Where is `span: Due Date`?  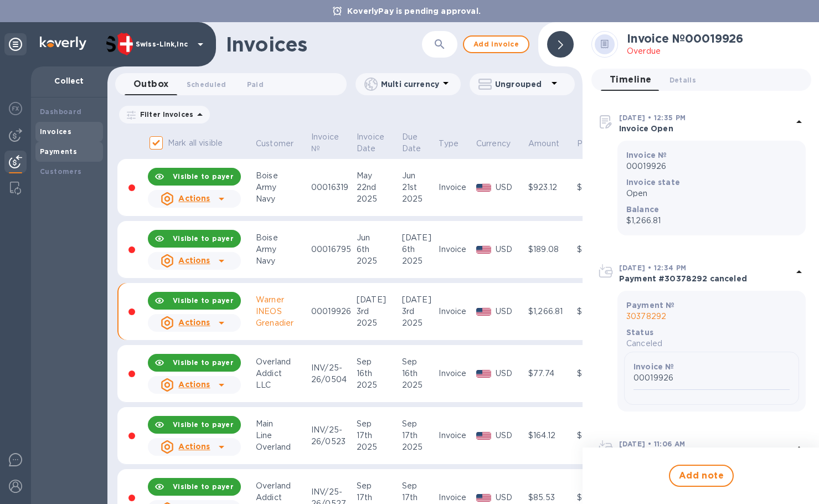 span: Due Date is located at coordinates (418, 143).